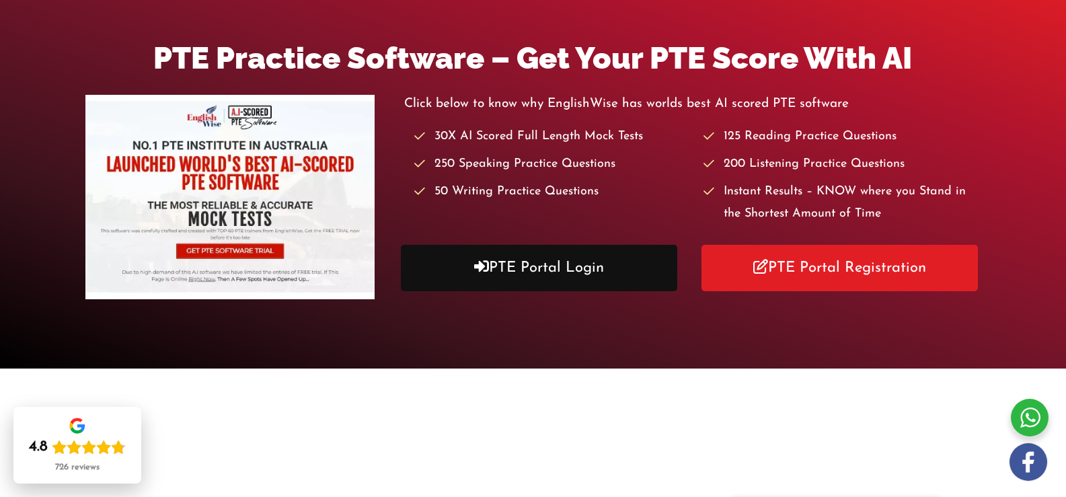 The height and width of the screenshot is (497, 1066). What do you see at coordinates (840, 268) in the screenshot?
I see `a: PTE Portal Registration` at bounding box center [840, 268].